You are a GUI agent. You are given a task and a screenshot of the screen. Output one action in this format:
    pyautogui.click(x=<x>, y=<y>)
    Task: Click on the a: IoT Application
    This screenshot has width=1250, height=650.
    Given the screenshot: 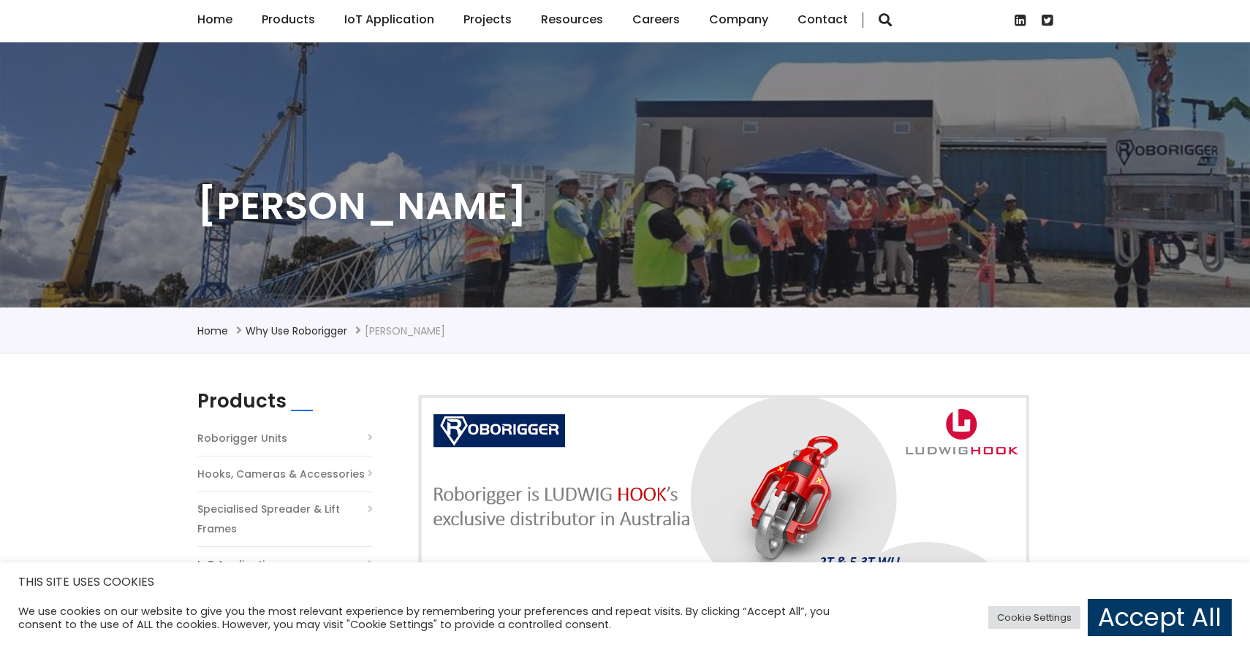 What is the action you would take?
    pyautogui.click(x=238, y=565)
    